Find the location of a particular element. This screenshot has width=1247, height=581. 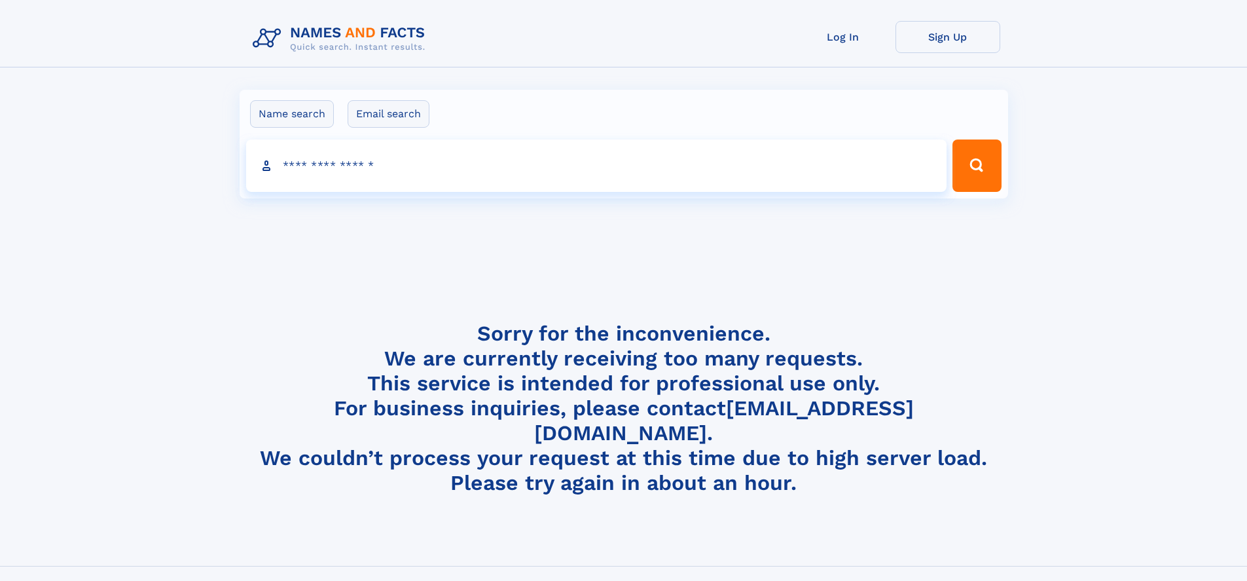

h4: Sorry for the inconvenience. We are currently receiving too many requests. This service is intend... is located at coordinates (624, 408).